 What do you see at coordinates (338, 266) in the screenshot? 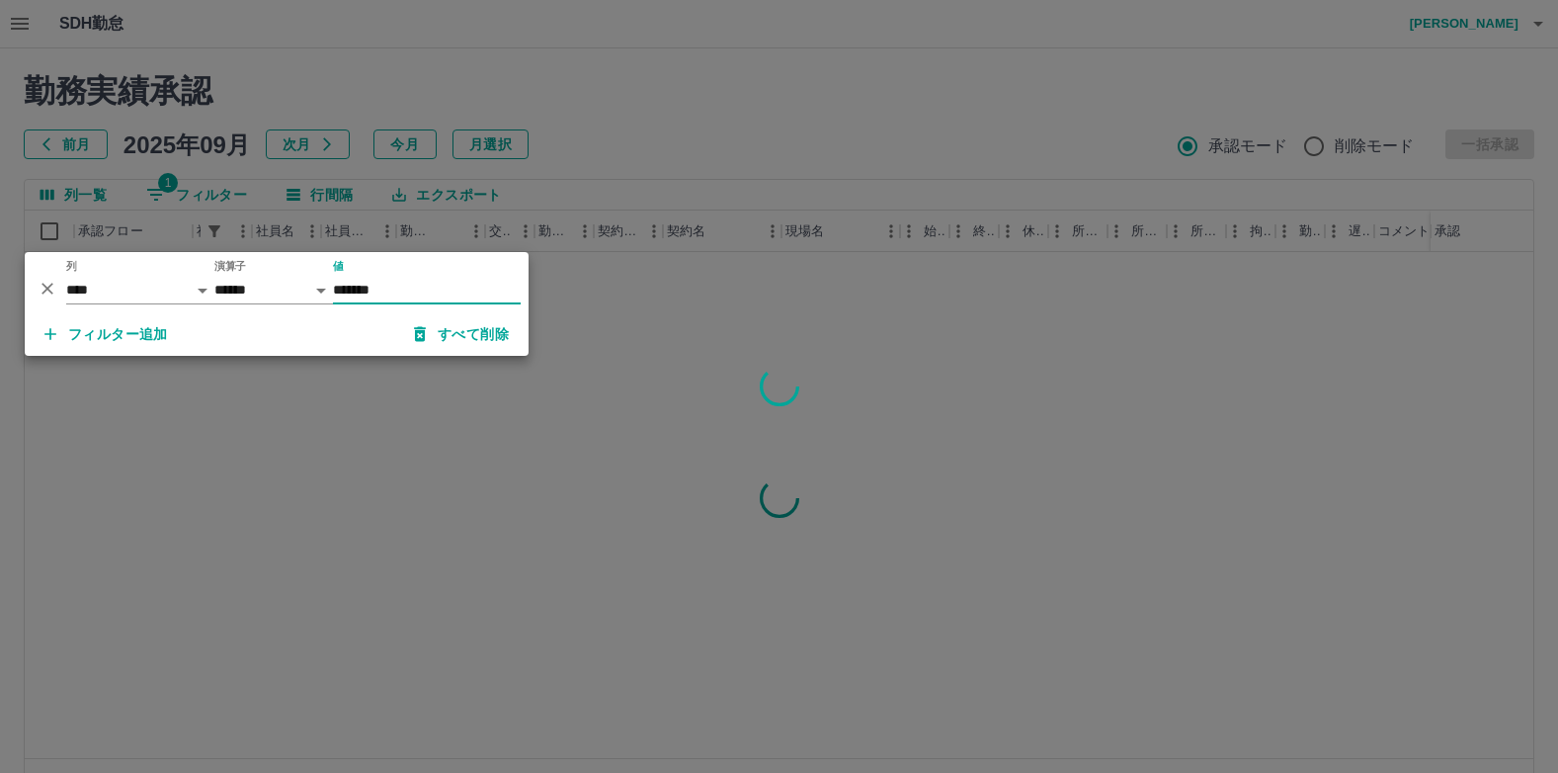
I see `label: 値` at bounding box center [338, 266].